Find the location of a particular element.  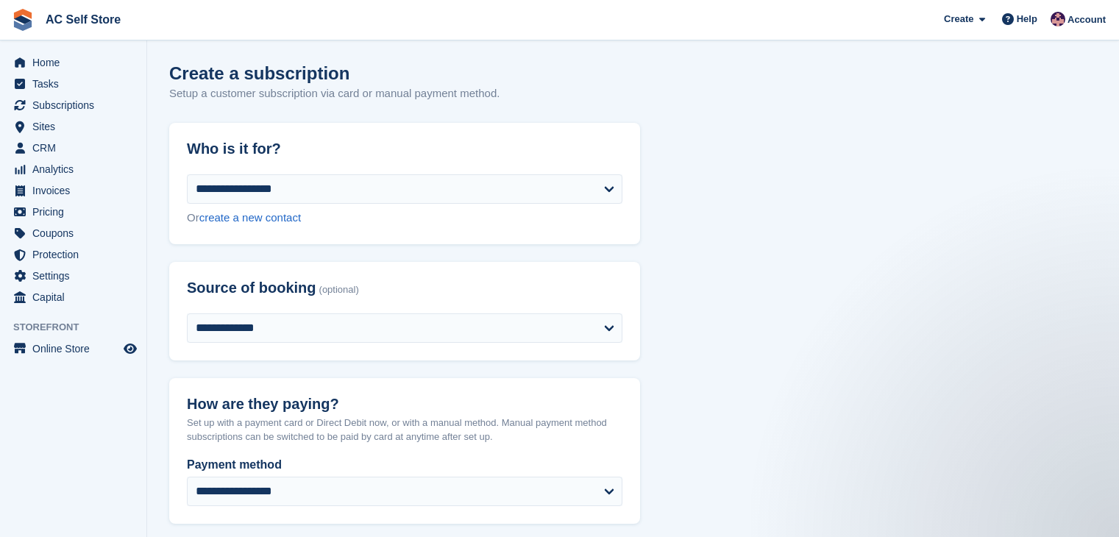

a: Preview store is located at coordinates (130, 349).